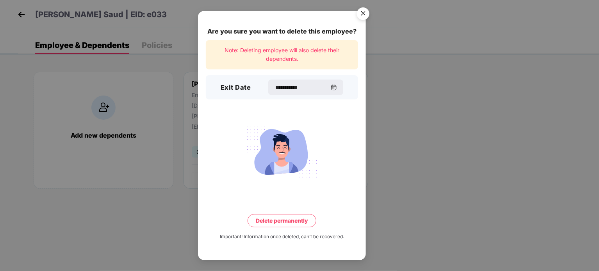 The width and height of the screenshot is (599, 271). What do you see at coordinates (363, 14) in the screenshot?
I see `button: Close` at bounding box center [363, 14].